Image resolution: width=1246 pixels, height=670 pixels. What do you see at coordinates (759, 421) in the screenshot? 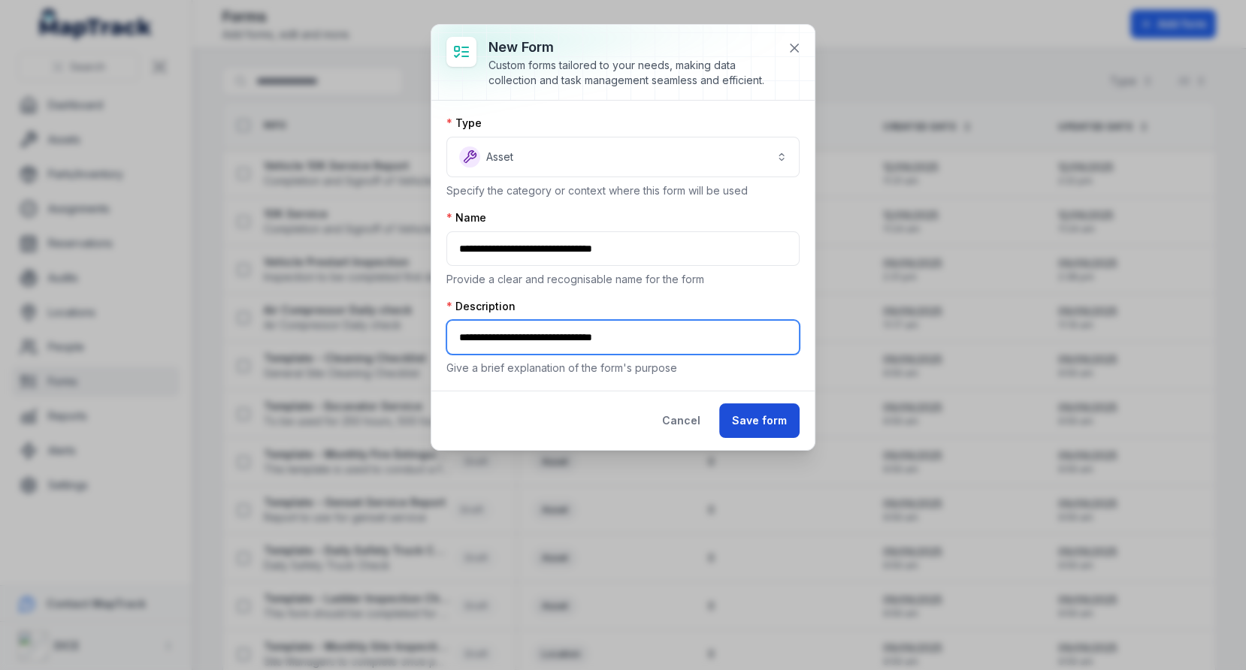
I see `button: Save form` at bounding box center [759, 421].